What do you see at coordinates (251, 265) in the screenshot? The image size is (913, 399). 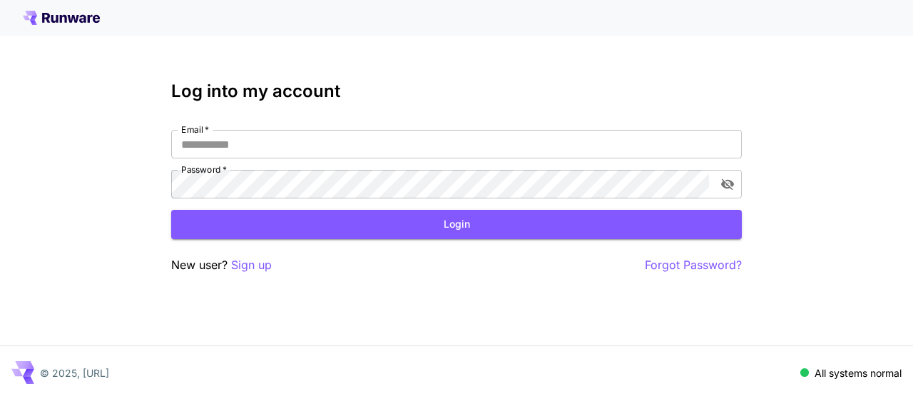 I see `p: Sign up` at bounding box center [251, 265].